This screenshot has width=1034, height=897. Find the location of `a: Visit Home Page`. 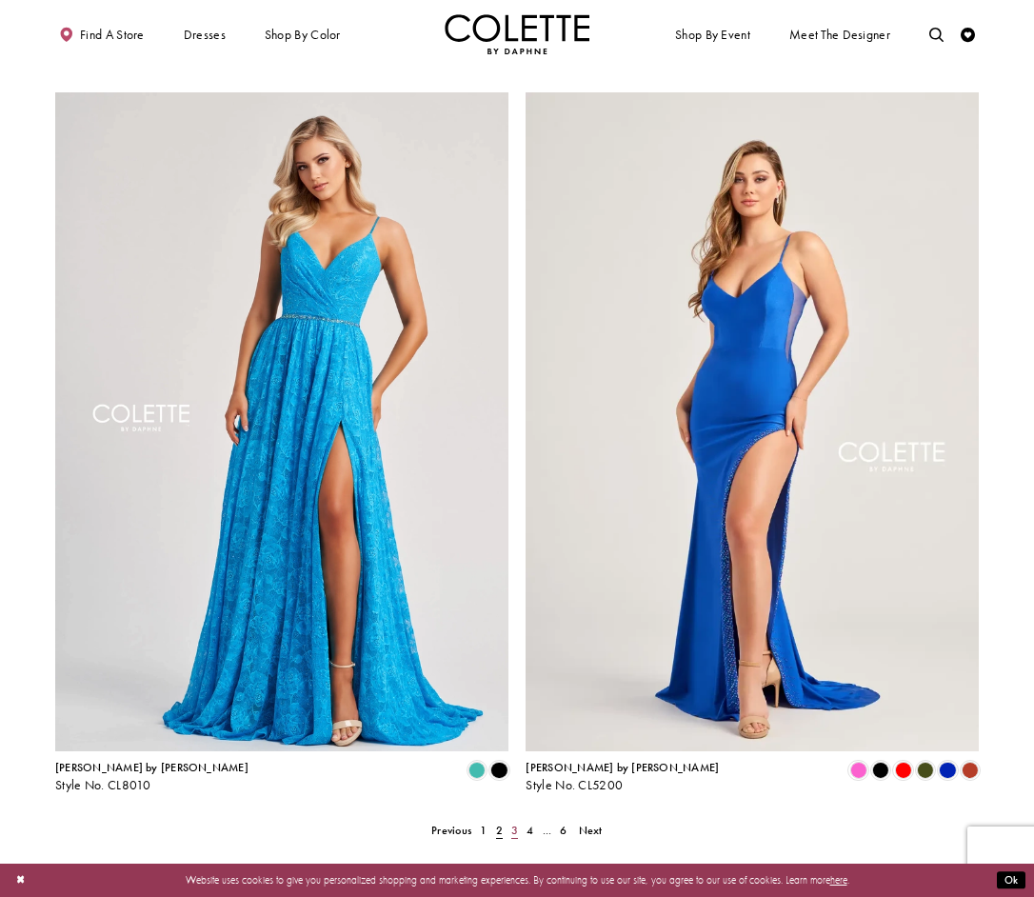

a: Visit Home Page is located at coordinates (517, 34).